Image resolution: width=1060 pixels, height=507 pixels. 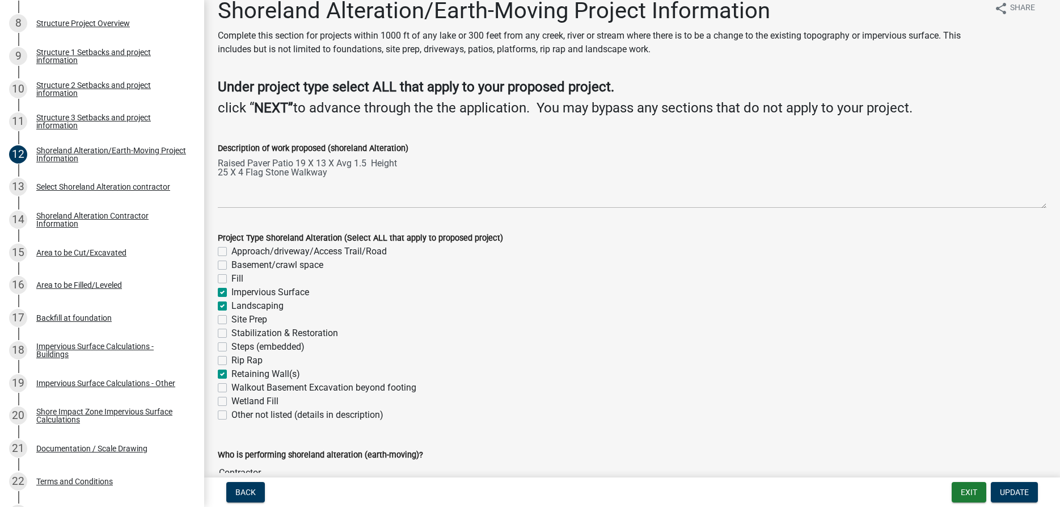 What do you see at coordinates (270, 292) in the screenshot?
I see `label: Impervious Surface` at bounding box center [270, 292].